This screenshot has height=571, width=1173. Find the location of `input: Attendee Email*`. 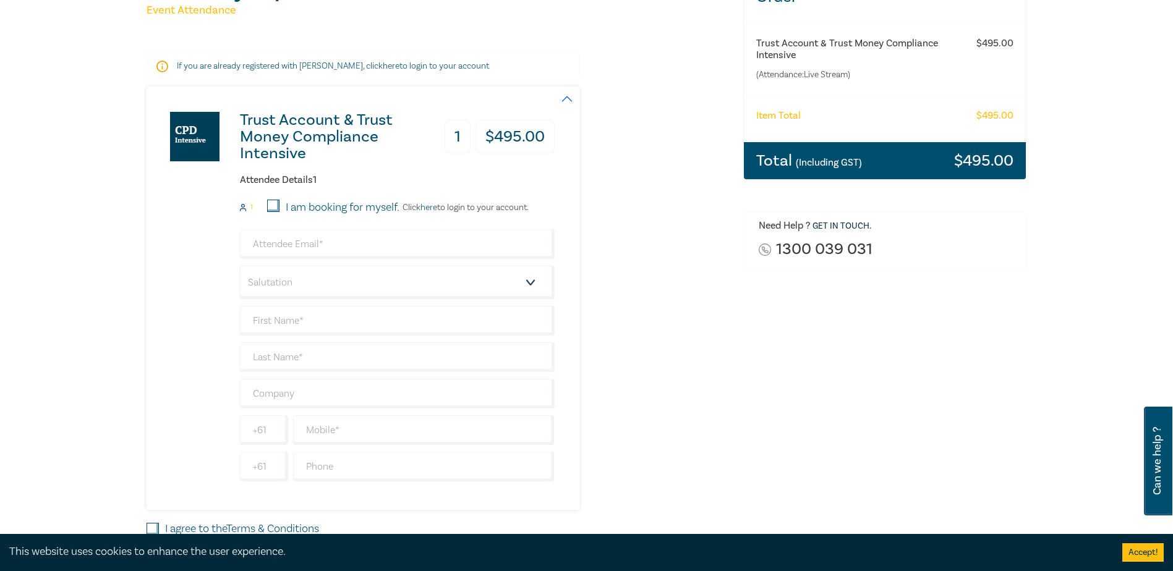

input: Attendee Email* is located at coordinates (397, 244).